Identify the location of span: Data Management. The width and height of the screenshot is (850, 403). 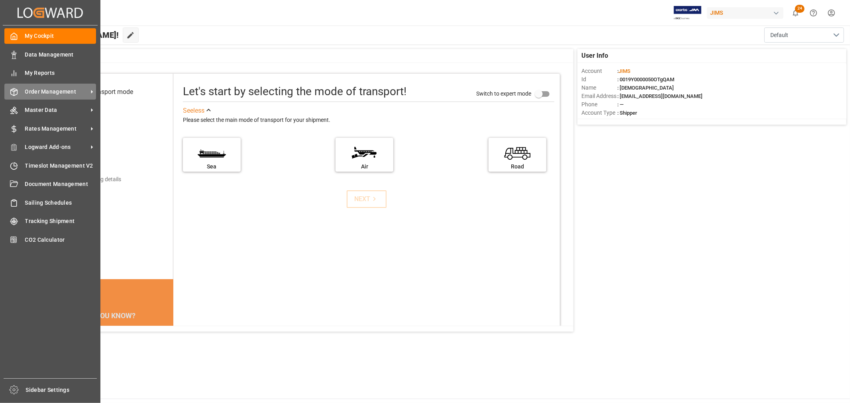
(61, 55).